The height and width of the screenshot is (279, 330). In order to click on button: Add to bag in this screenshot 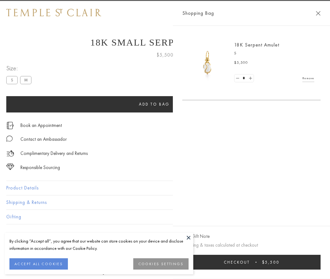, I will do `click(154, 104)`.